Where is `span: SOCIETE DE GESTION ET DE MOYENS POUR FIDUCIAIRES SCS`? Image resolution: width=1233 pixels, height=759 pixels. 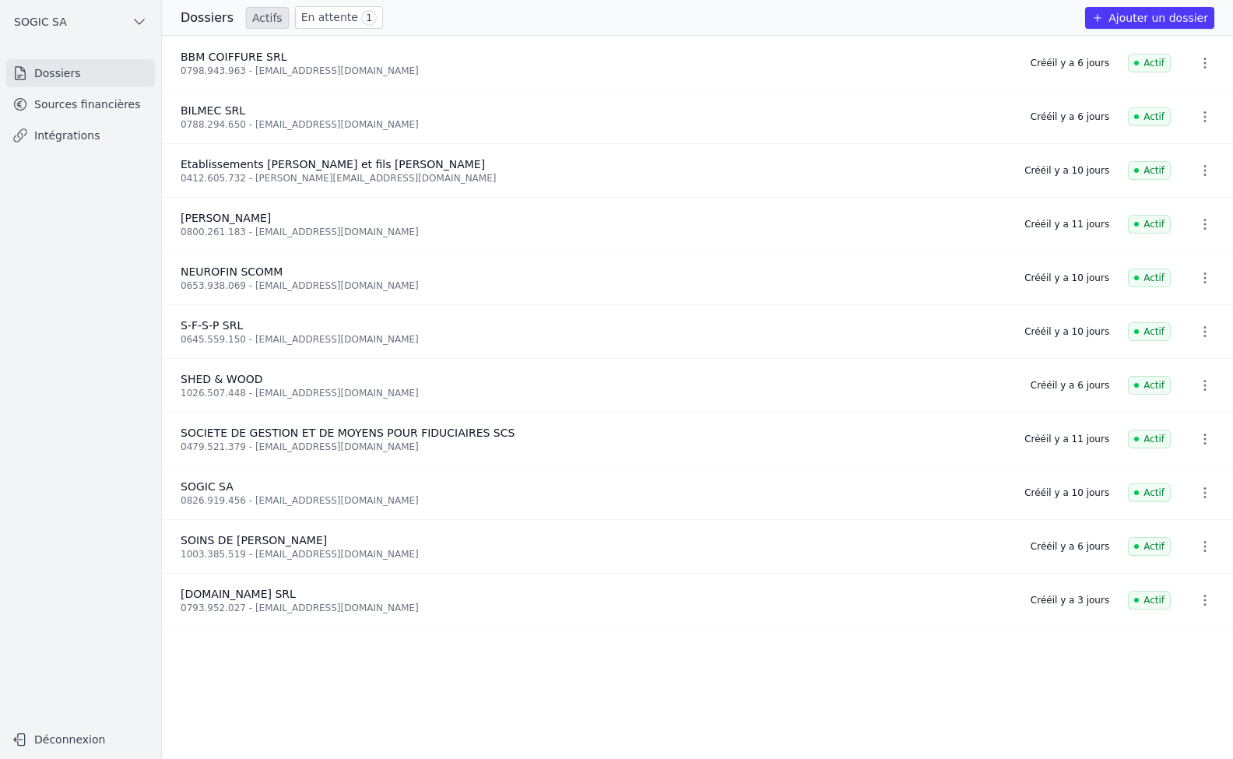 span: SOCIETE DE GESTION ET DE MOYENS POUR FIDUCIAIRES SCS is located at coordinates (347, 433).